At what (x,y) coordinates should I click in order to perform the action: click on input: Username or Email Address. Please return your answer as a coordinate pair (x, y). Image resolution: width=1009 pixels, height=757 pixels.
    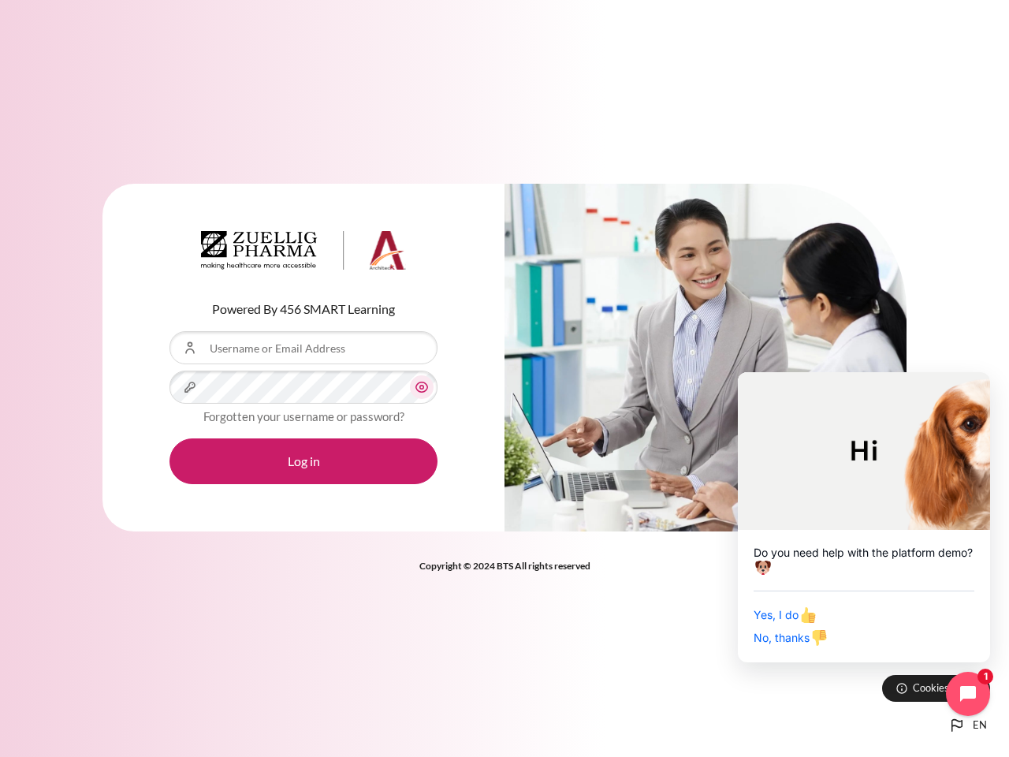
    Looking at the image, I should click on (304, 348).